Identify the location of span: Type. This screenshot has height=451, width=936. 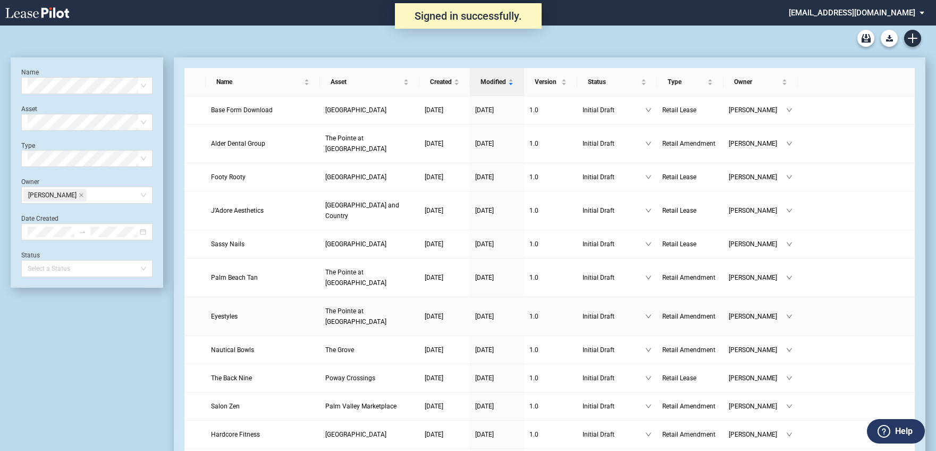
(686, 82).